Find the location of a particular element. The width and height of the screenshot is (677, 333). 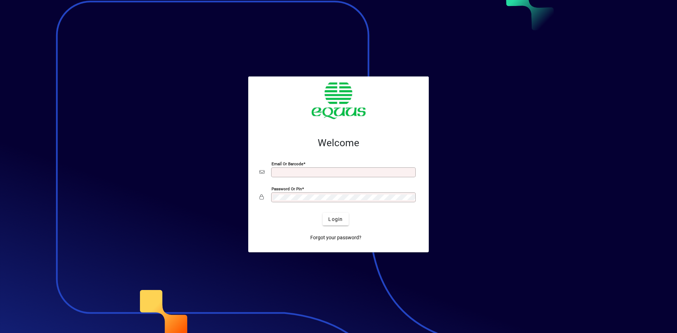

h2: Welcome is located at coordinates (339, 143).